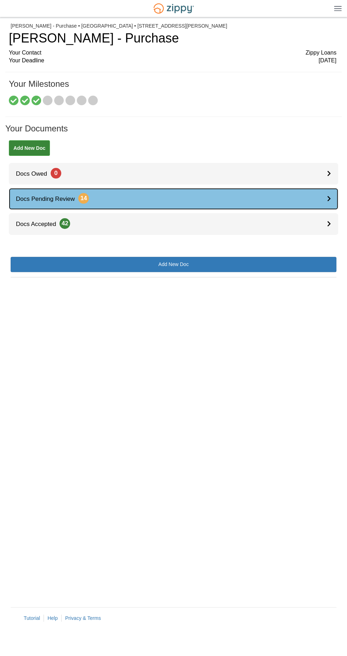 The width and height of the screenshot is (347, 656). I want to click on span: Docs Accepted, so click(39, 224).